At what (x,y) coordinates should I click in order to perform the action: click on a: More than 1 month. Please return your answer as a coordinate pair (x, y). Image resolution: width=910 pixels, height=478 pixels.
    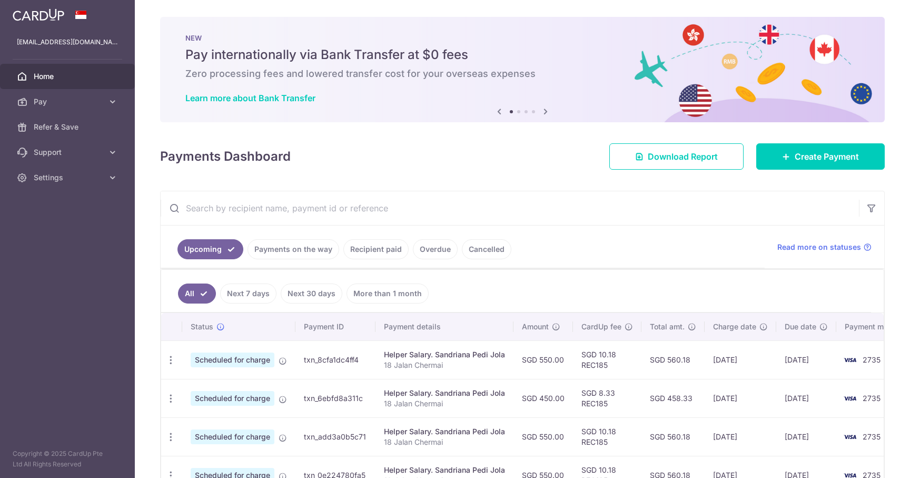
    Looking at the image, I should click on (388, 293).